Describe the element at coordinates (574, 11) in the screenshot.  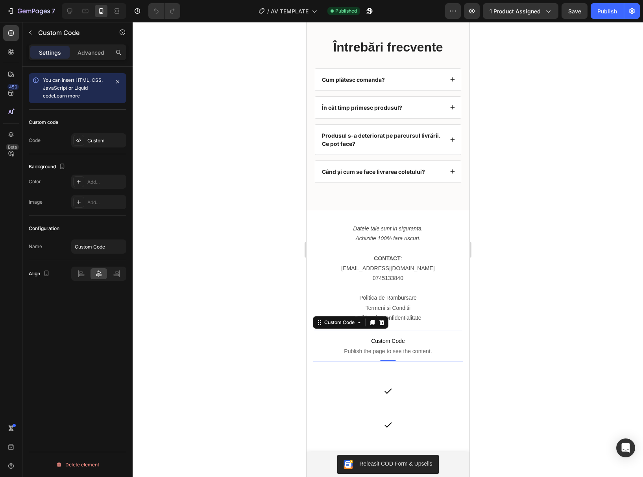
I see `button: Save` at that location.